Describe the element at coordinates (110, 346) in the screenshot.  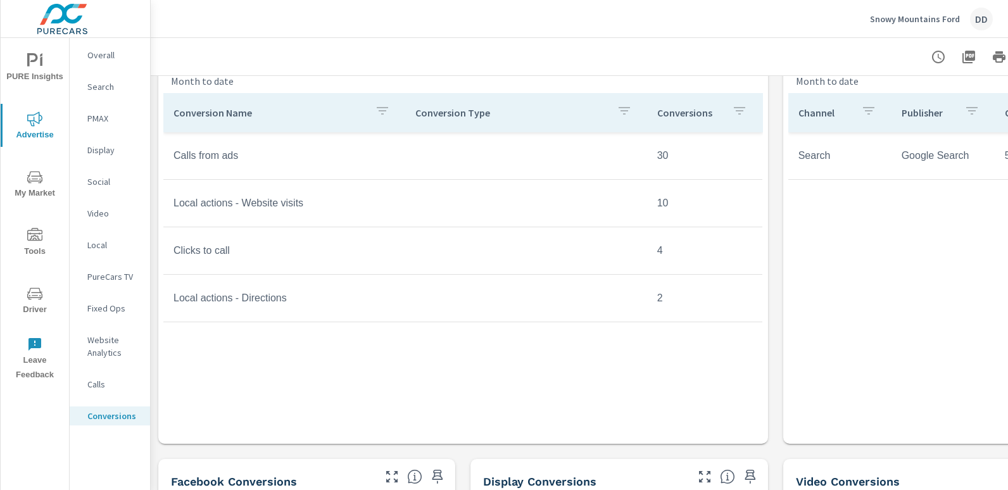
I see `div: Website Analytics` at that location.